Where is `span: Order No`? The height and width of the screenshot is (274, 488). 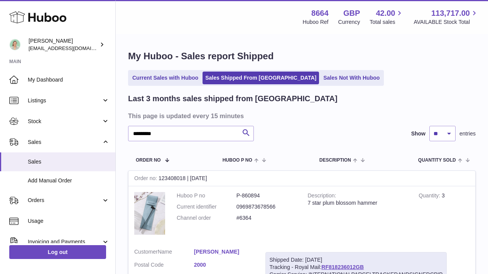 span: Order No is located at coordinates (148, 160).